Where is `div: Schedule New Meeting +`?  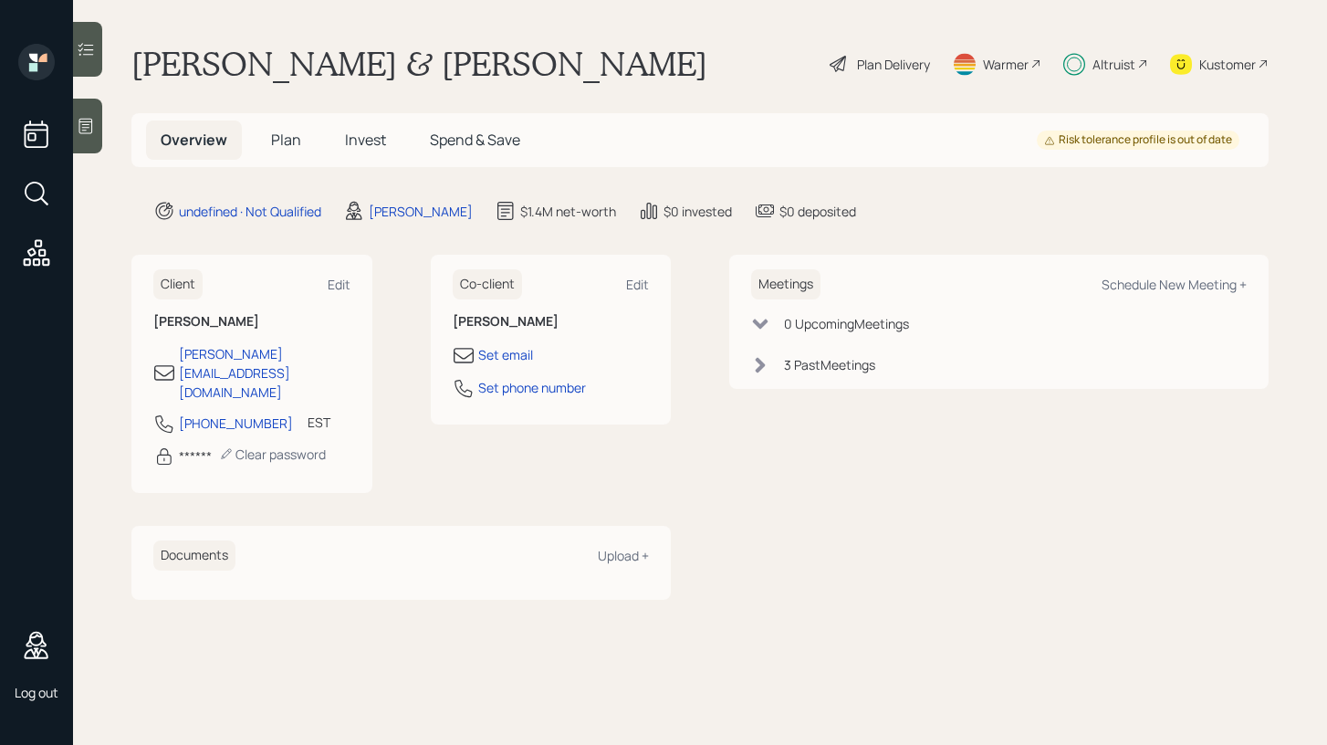 div: Schedule New Meeting + is located at coordinates (1174, 284).